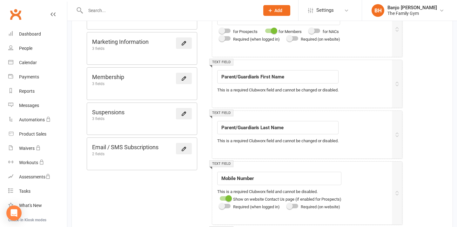 This screenshot has width=457, height=227. What do you see at coordinates (38, 120) in the screenshot?
I see `a: Automations` at bounding box center [38, 120].